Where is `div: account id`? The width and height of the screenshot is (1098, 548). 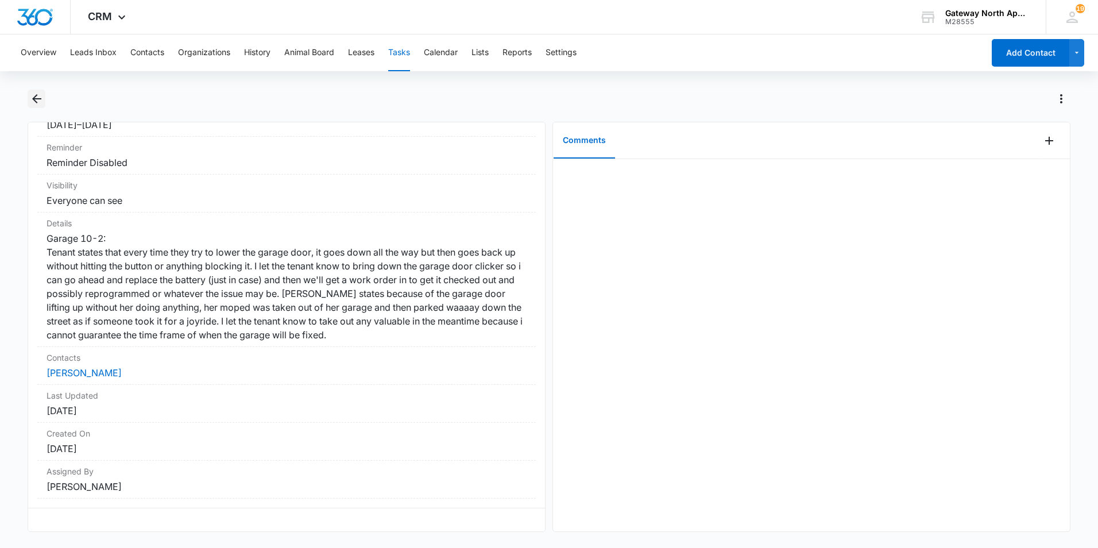
div: account id is located at coordinates (987, 22).